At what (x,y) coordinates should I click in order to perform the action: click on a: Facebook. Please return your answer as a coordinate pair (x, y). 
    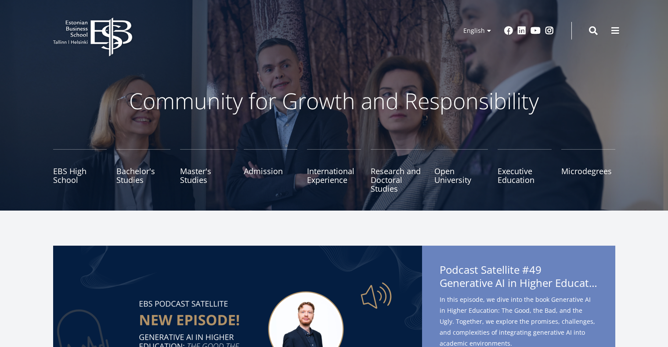
    Looking at the image, I should click on (508, 31).